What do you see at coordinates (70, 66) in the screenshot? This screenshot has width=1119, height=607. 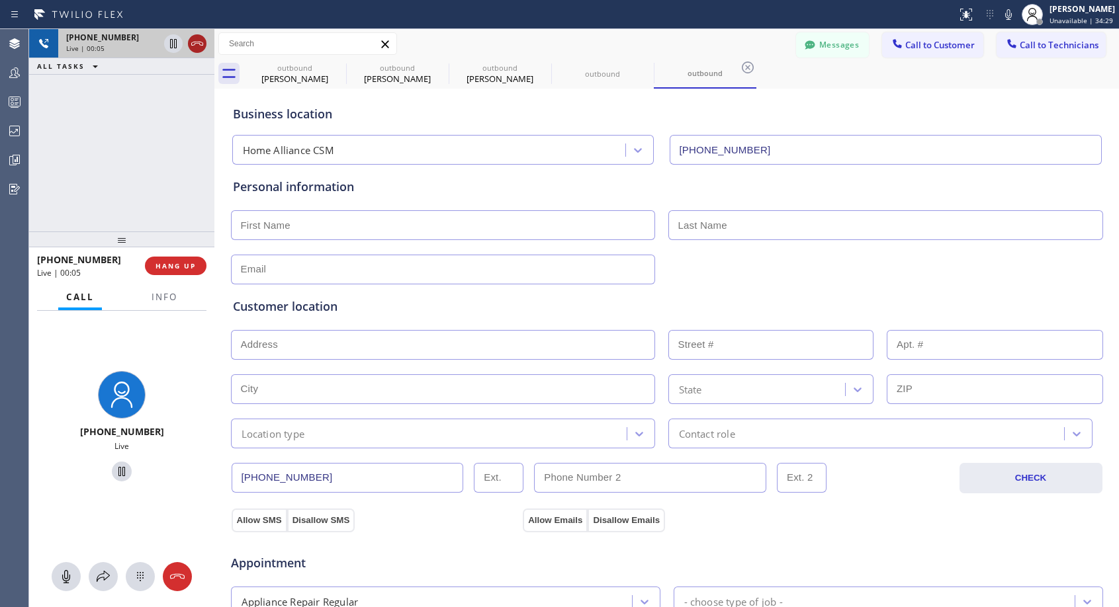 I see `button: ALL TASKS` at bounding box center [70, 66].